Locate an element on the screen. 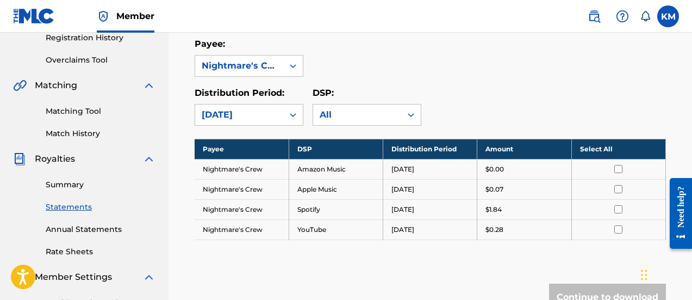  img: search is located at coordinates (594, 16).